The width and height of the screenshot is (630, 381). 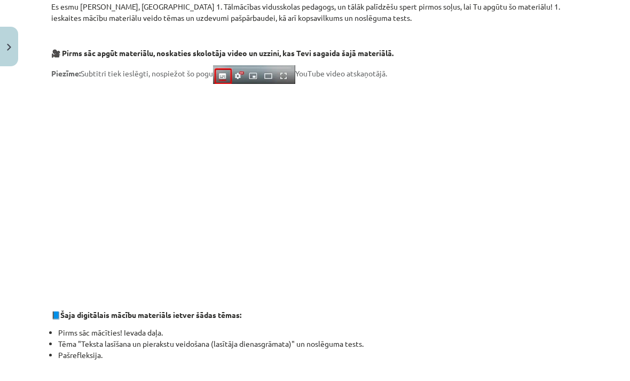 What do you see at coordinates (318, 354) in the screenshot?
I see `li: Pašrefleksija.` at bounding box center [318, 354].